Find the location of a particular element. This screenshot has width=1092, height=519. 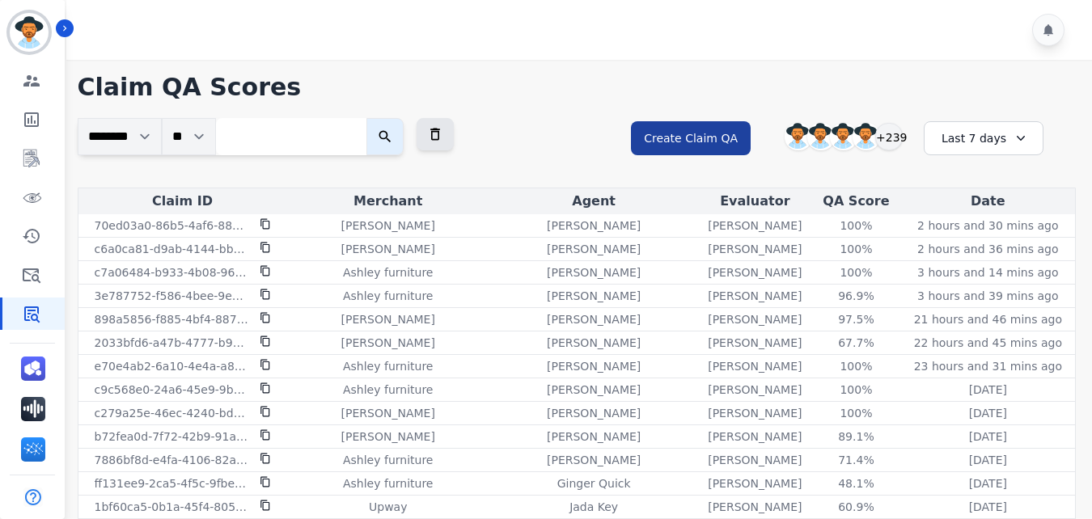

p: 23 hours and 31 mins ago is located at coordinates (988, 367).